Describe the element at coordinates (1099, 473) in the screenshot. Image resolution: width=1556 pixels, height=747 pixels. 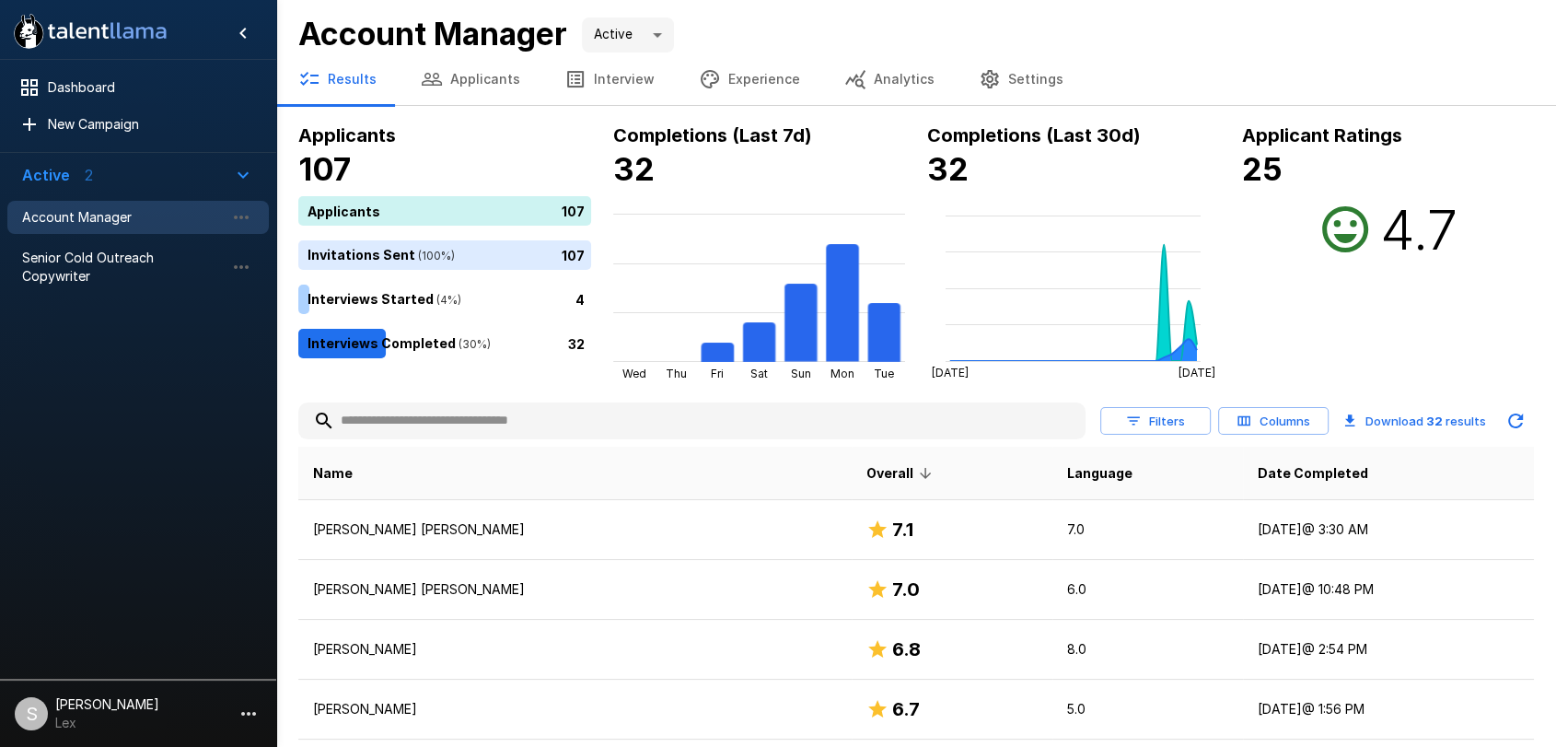
I see `span: Language` at that location.